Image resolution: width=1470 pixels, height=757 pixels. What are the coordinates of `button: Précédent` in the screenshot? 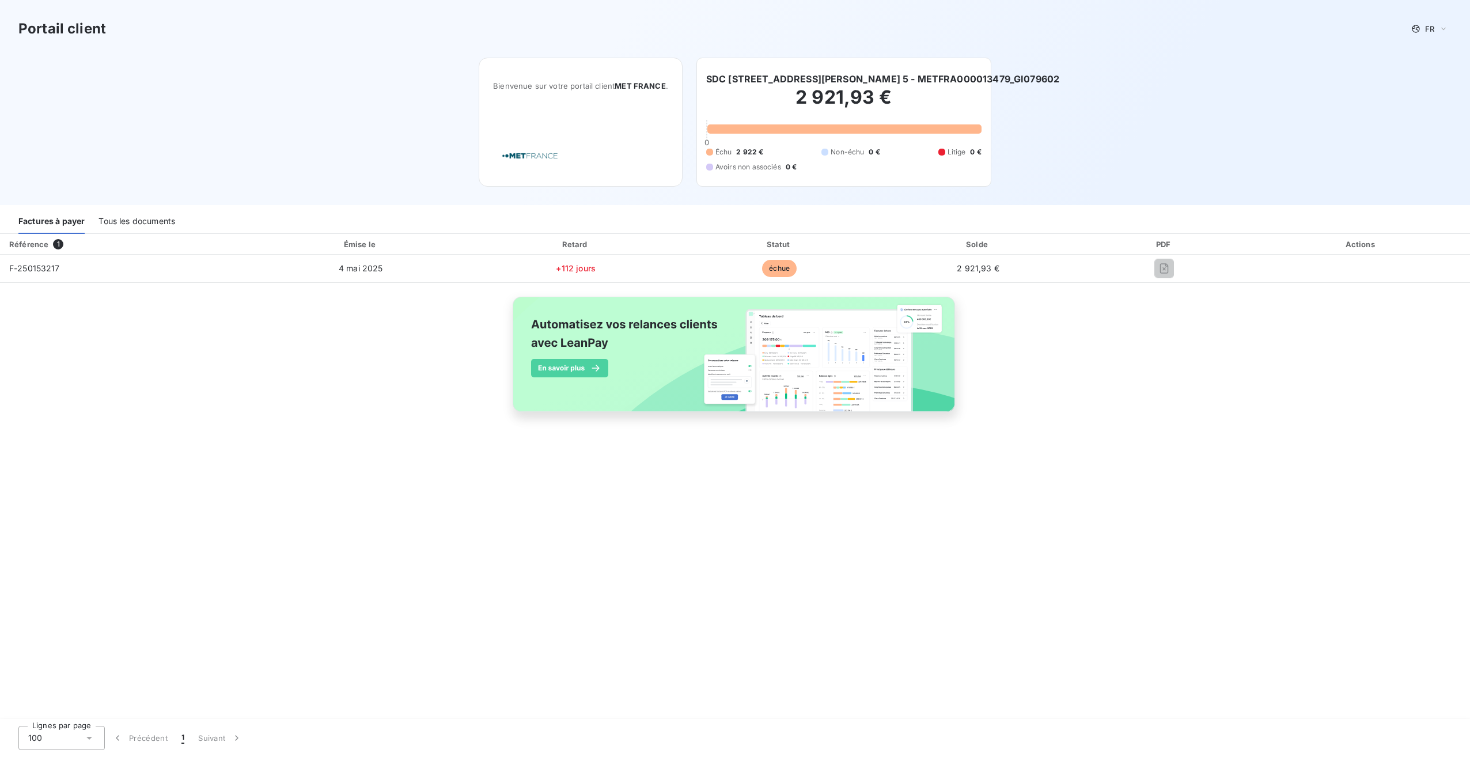 It's located at (139, 738).